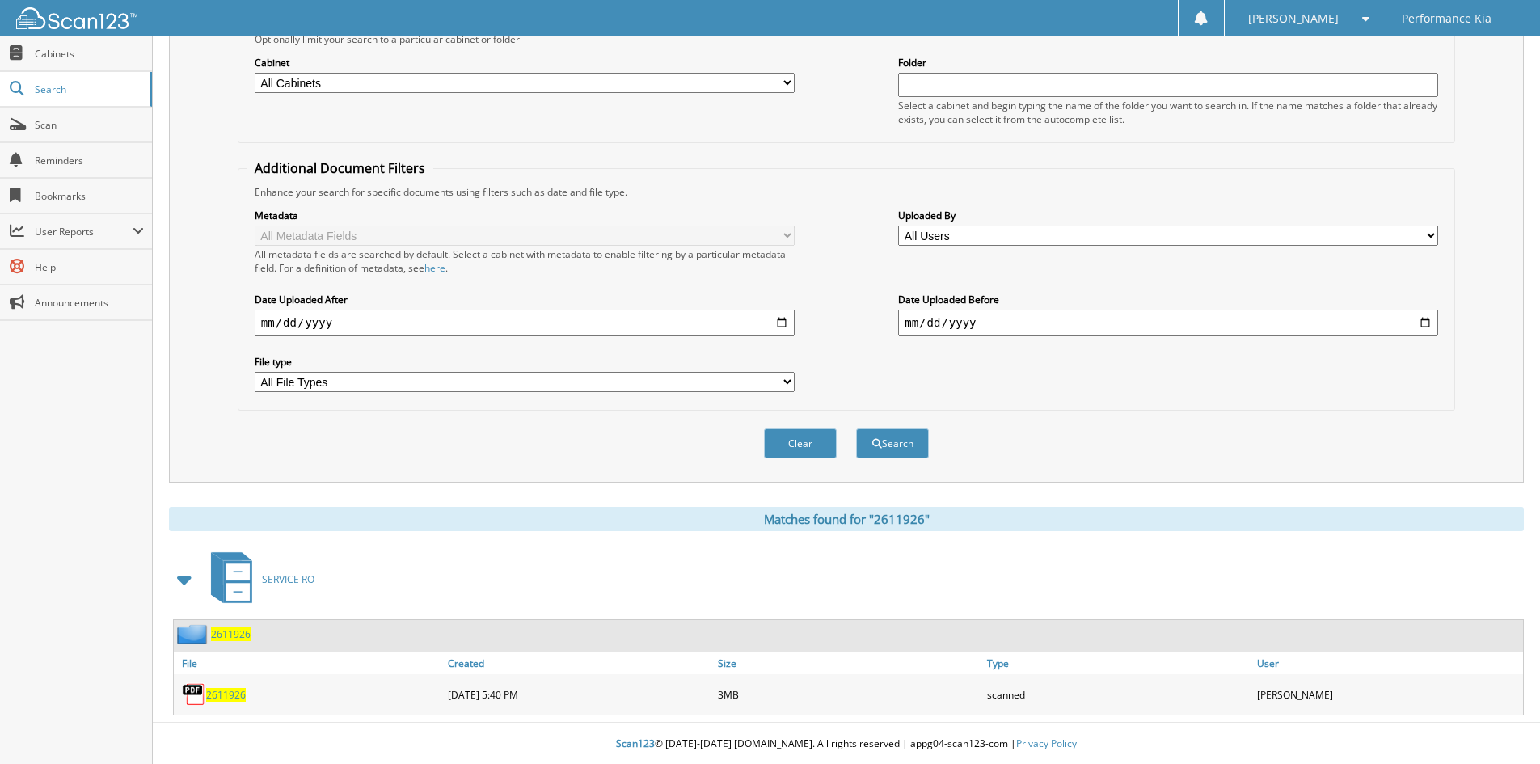  What do you see at coordinates (89, 267) in the screenshot?
I see `span: Help` at bounding box center [89, 267].